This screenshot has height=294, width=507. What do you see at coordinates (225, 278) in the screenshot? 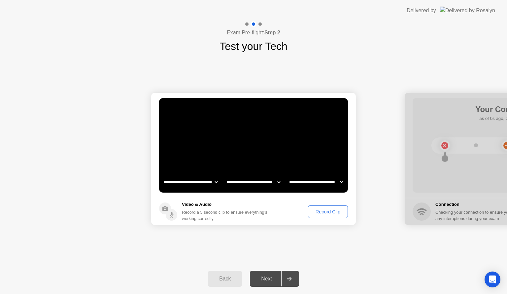
I see `div: Back` at bounding box center [225, 278].